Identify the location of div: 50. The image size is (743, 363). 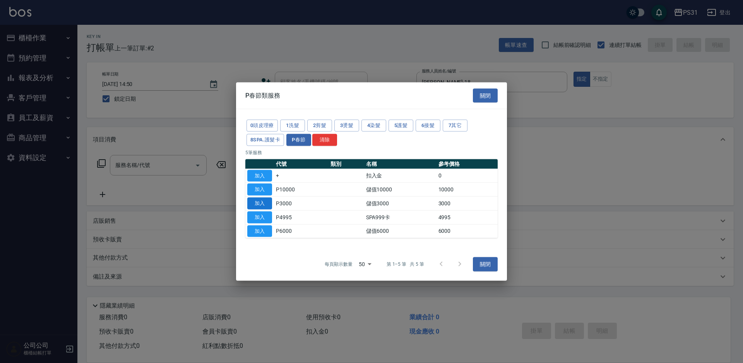
(365, 264).